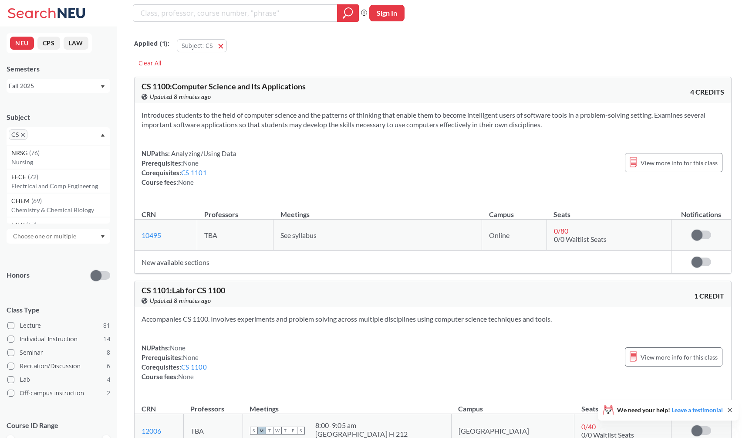  Describe the element at coordinates (580, 239) in the screenshot. I see `span: 0/0 Waitlist Seats` at that location.